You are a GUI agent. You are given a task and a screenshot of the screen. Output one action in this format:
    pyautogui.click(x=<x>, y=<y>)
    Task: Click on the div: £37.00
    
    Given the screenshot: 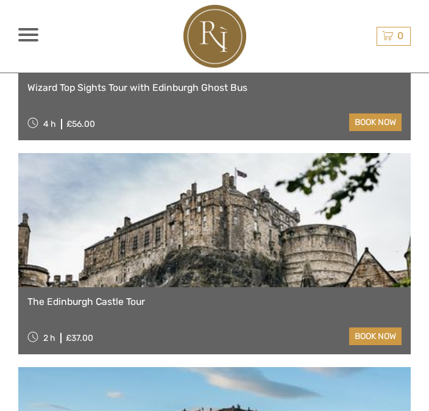 What is the action you would take?
    pyautogui.click(x=79, y=338)
    